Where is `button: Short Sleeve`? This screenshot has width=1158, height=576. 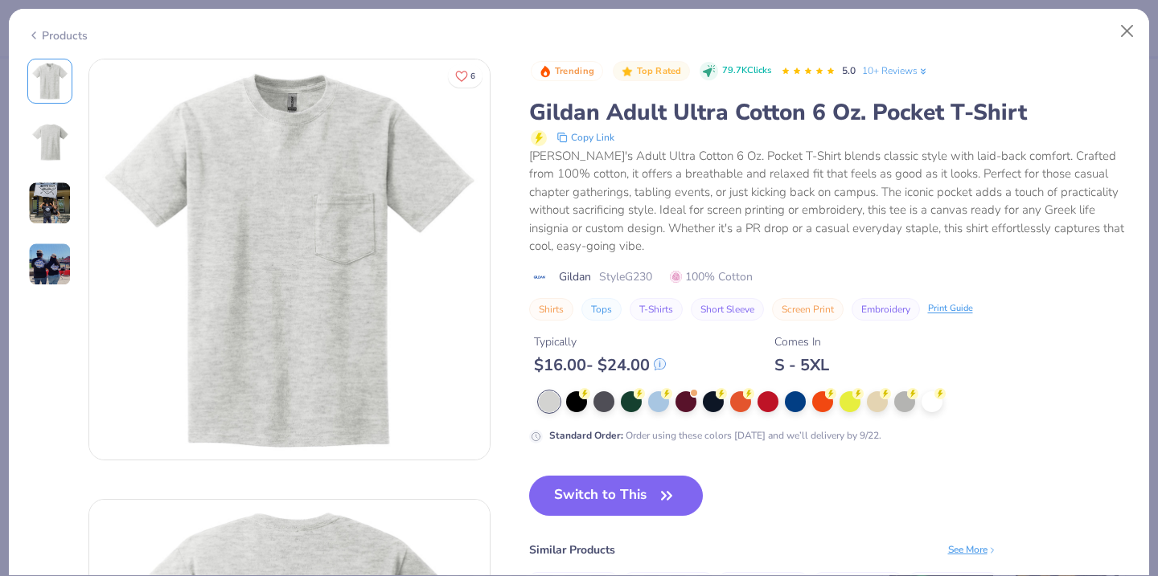
button: Short Sleeve is located at coordinates (727, 309).